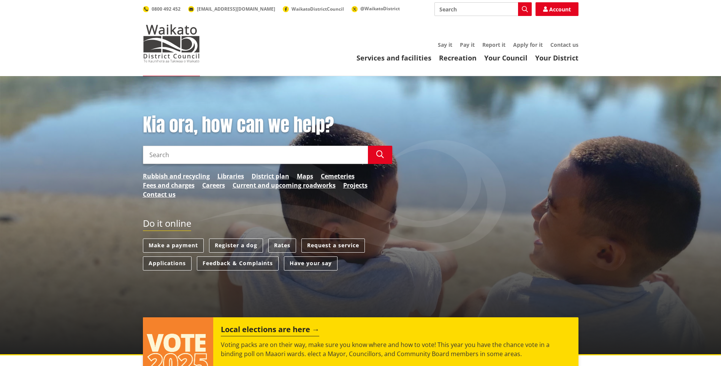 The width and height of the screenshot is (721, 366). I want to click on a: Request a service, so click(333, 245).